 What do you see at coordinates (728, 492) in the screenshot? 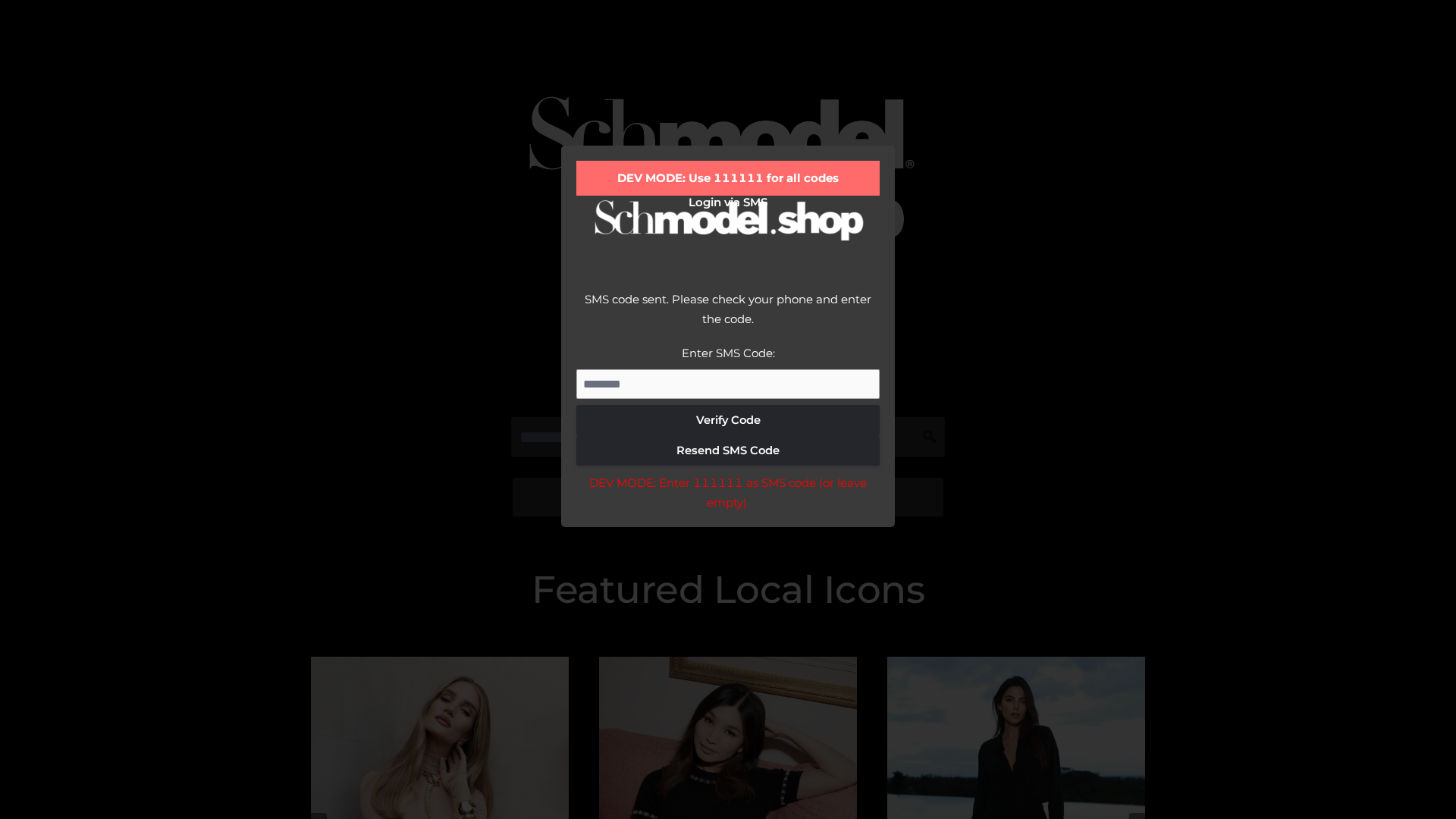
I see `div: DEV MODE: Enter 111111 as SMS code (or leave empty).` at bounding box center [728, 492].